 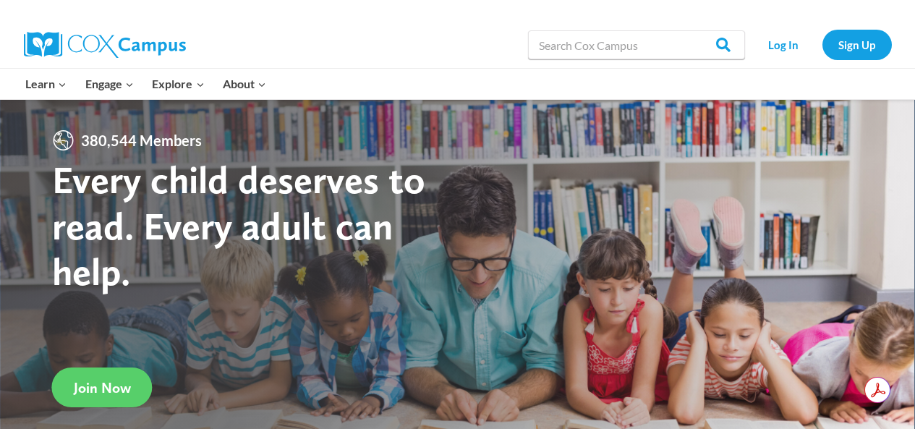 What do you see at coordinates (102, 387) in the screenshot?
I see `a: Join Now` at bounding box center [102, 387].